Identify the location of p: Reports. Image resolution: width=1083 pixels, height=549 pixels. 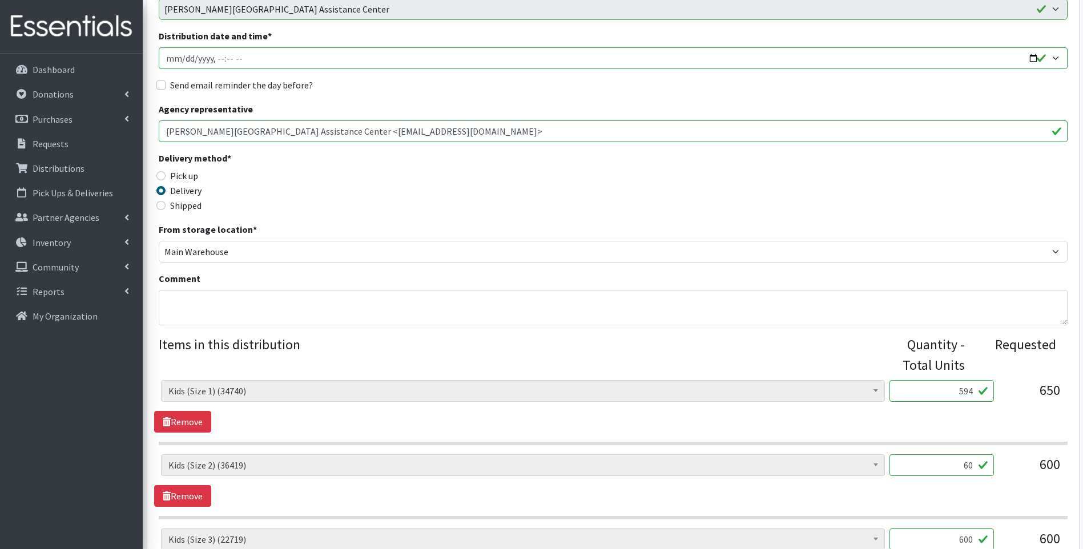
(49, 292).